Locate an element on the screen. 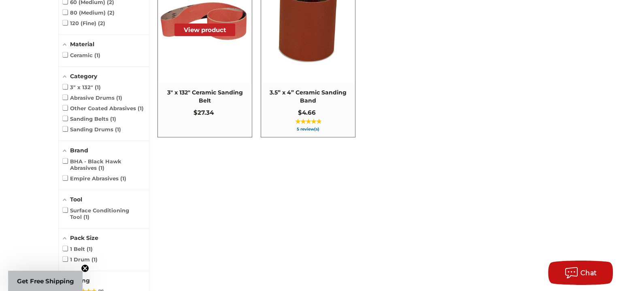 This screenshot has width=621, height=291. span: Other Coated Abrasives is located at coordinates (103, 108).